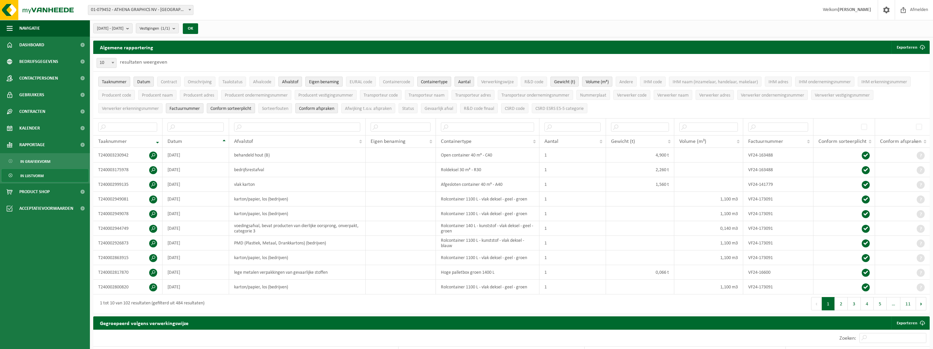 Image resolution: width=933 pixels, height=349 pixels. Describe the element at coordinates (828, 304) in the screenshot. I see `button: 1` at that location.